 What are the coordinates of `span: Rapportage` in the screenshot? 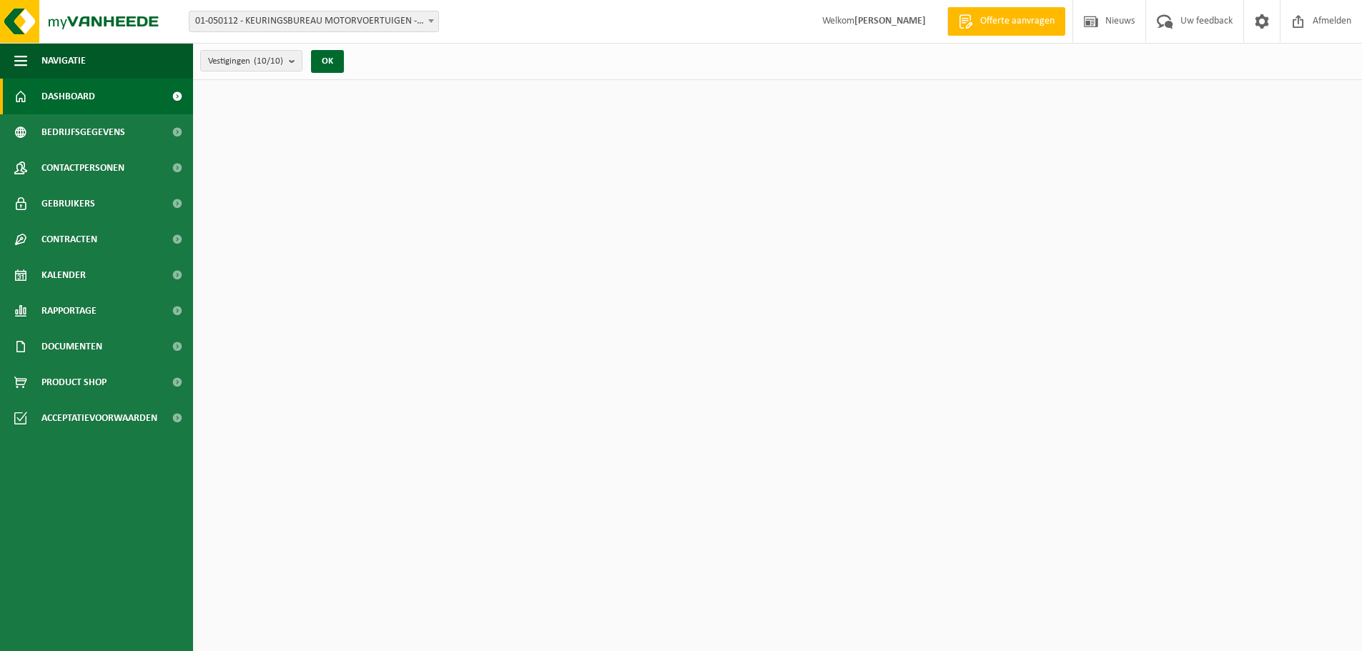 It's located at (69, 311).